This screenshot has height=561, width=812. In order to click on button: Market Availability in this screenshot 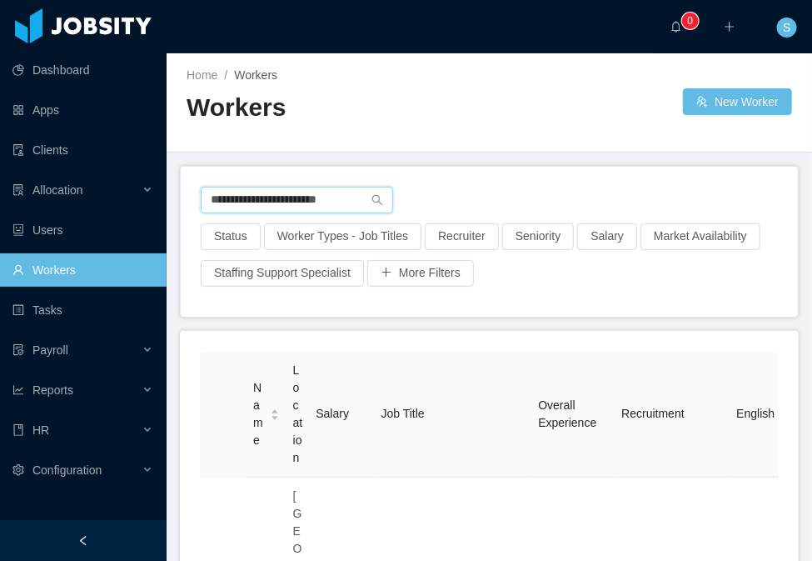, I will do `click(701, 237)`.